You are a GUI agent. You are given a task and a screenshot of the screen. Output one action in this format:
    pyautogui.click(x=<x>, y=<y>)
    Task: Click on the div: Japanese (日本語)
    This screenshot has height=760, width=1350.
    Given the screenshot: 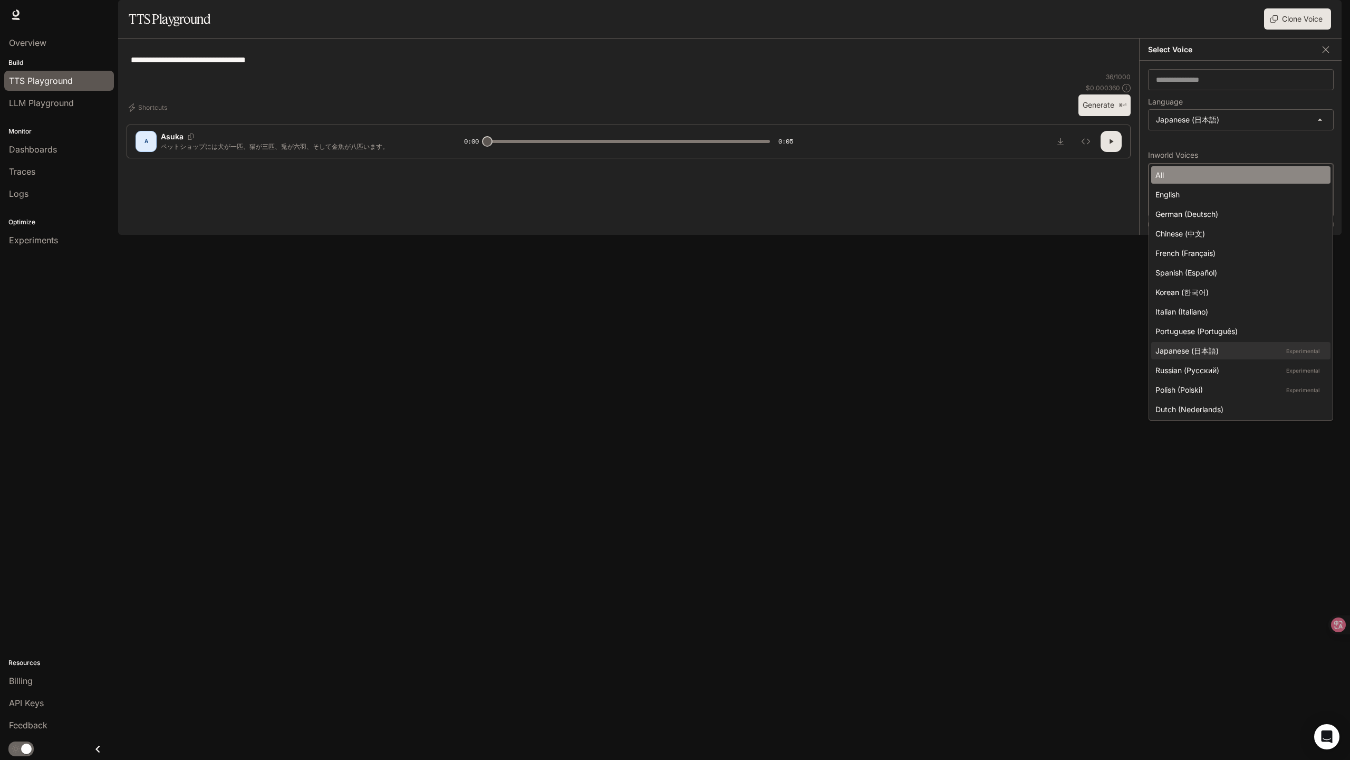 What is the action you would take?
    pyautogui.click(x=1239, y=350)
    